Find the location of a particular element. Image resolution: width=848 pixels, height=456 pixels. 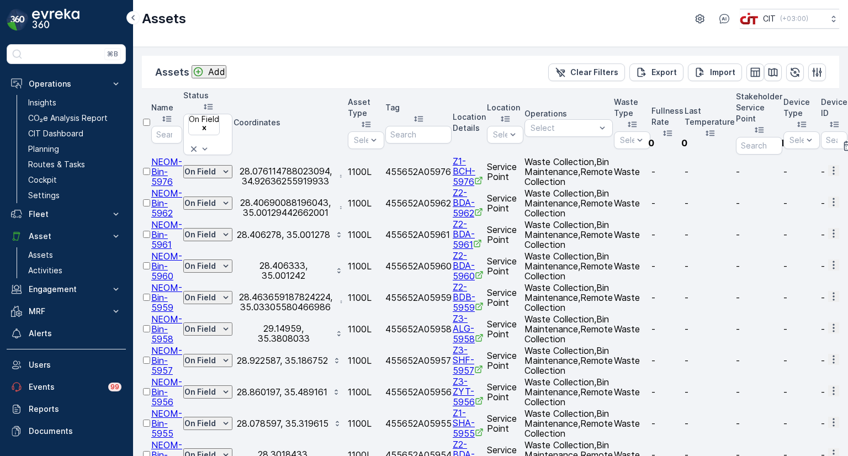

p: 29.14959, 35.3808033 is located at coordinates (283, 333).